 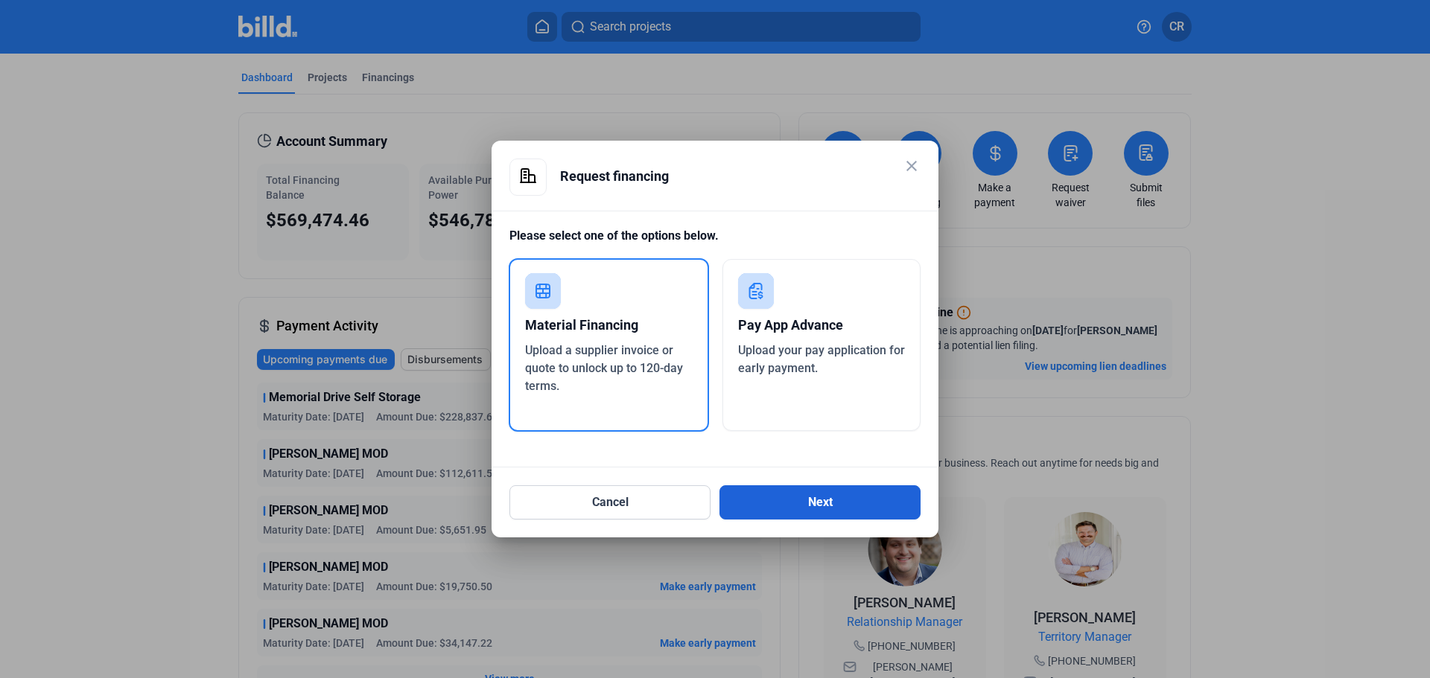 What do you see at coordinates (715, 243) in the screenshot?
I see `div: Please select one of the options below.` at bounding box center [715, 243].